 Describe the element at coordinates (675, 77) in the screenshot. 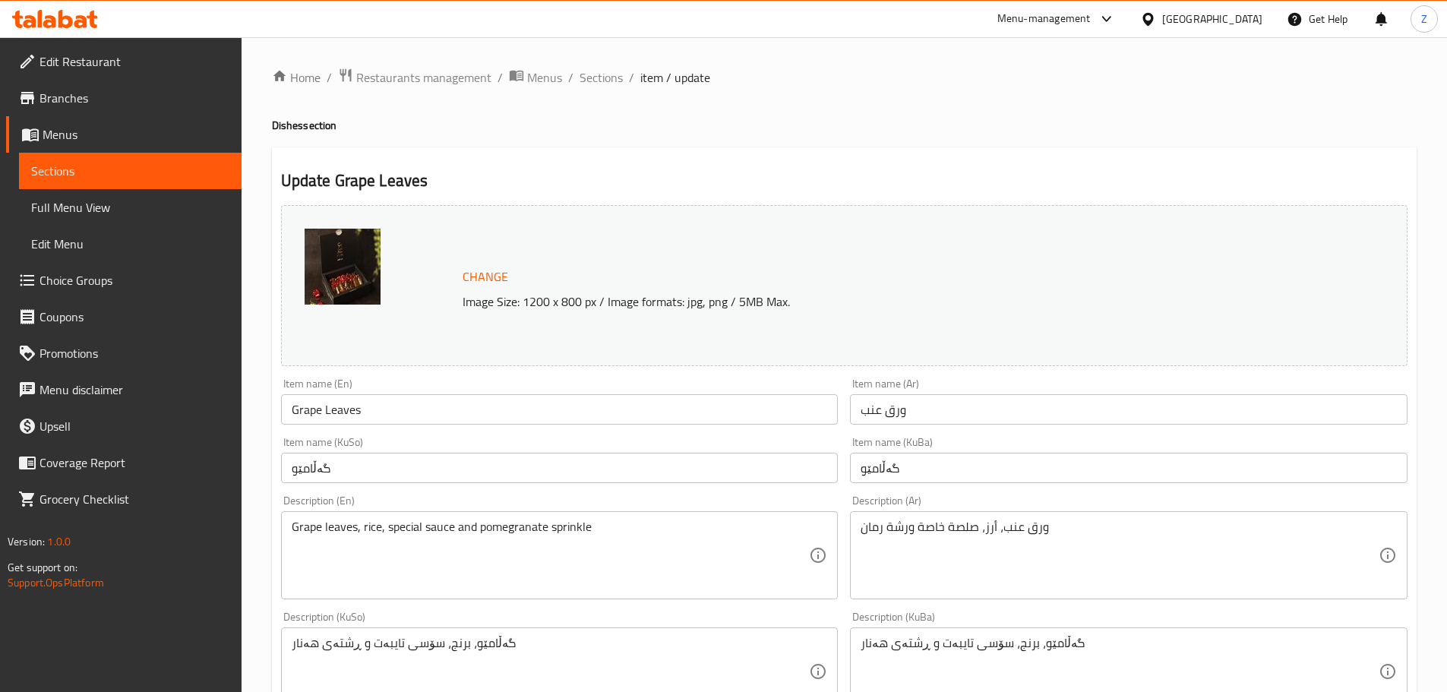

I see `span: item / update` at that location.